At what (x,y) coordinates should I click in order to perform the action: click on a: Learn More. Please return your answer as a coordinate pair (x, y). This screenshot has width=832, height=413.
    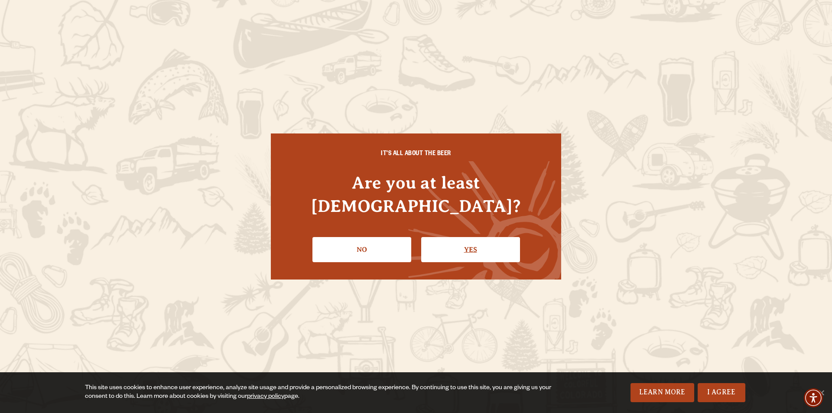
    Looking at the image, I should click on (662, 393).